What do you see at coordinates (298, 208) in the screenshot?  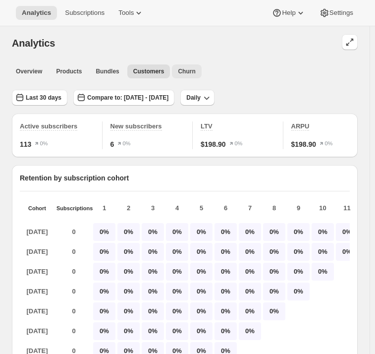 I see `p: 9` at bounding box center [298, 208].